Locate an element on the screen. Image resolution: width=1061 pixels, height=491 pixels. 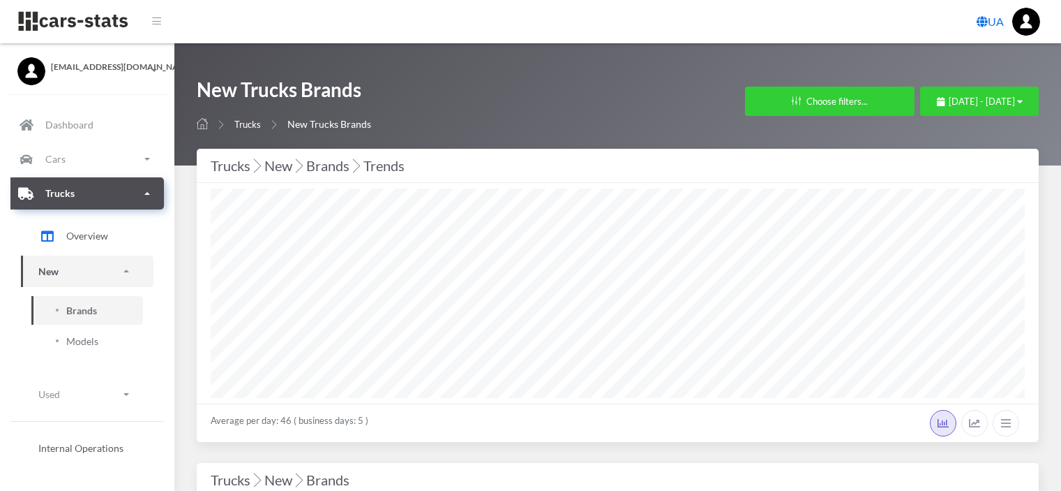
button: Choose filters... is located at coordinates (830, 101).